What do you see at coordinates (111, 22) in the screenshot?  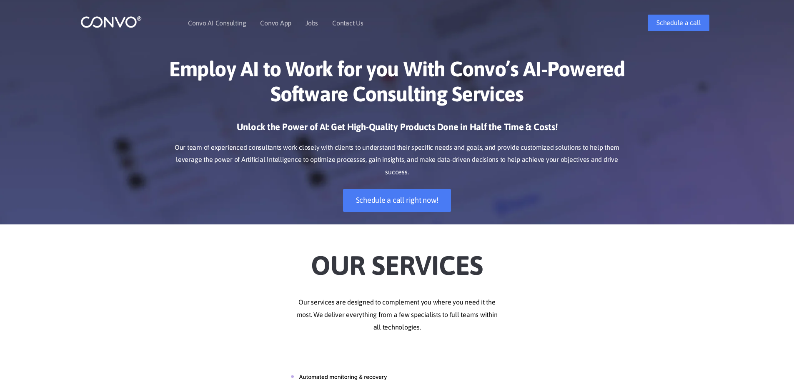 I see `img: logo_1.png` at bounding box center [111, 22].